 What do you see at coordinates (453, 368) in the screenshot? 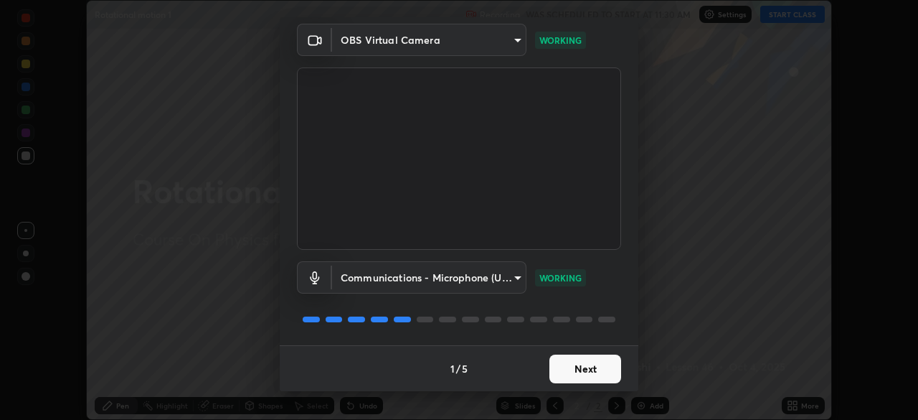
I see `h4: 1` at bounding box center [453, 368].